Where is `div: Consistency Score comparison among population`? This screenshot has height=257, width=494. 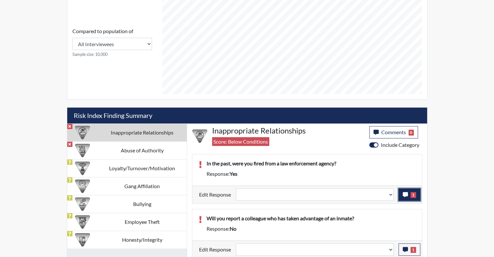
div: Consistency Score comparison among population is located at coordinates (112, 42).